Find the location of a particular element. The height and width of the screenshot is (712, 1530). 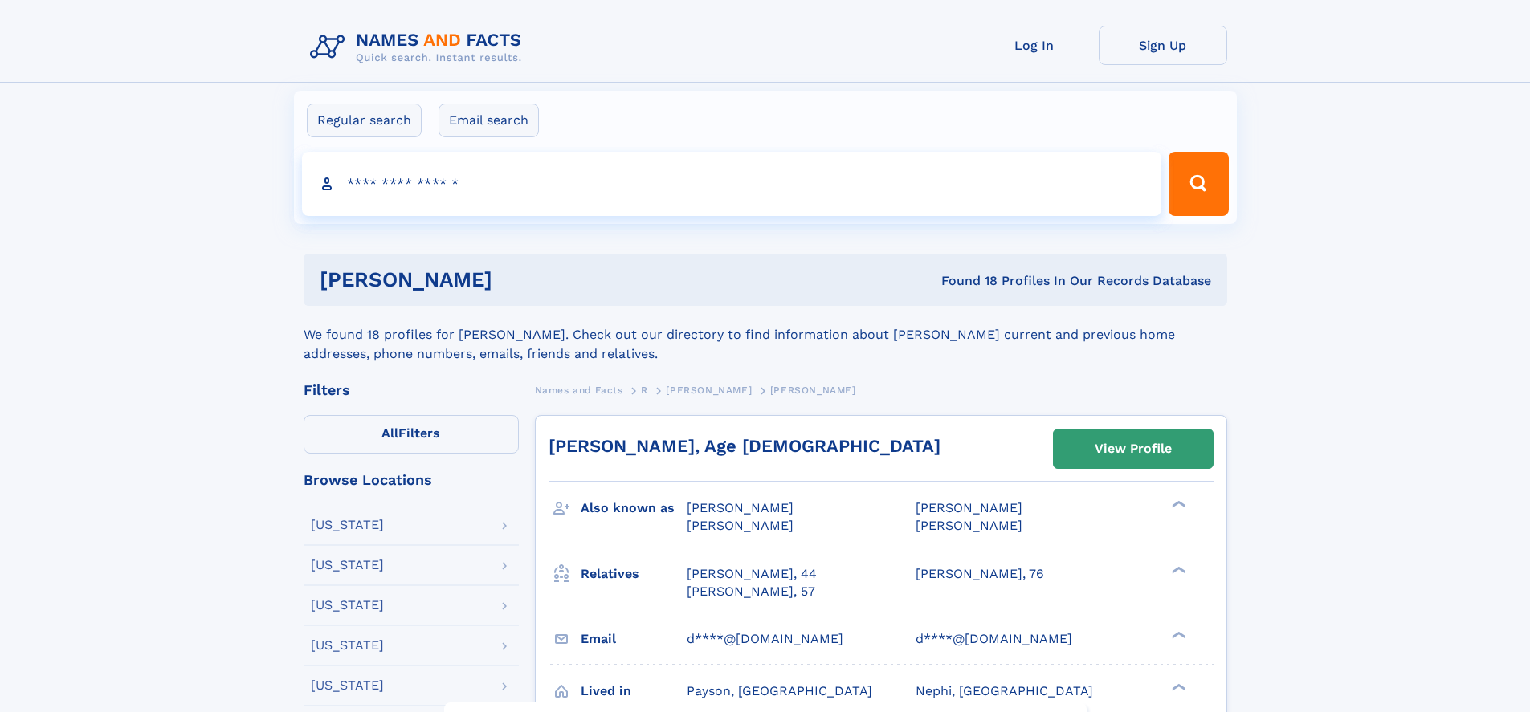

button: Search Button is located at coordinates (1198, 184).